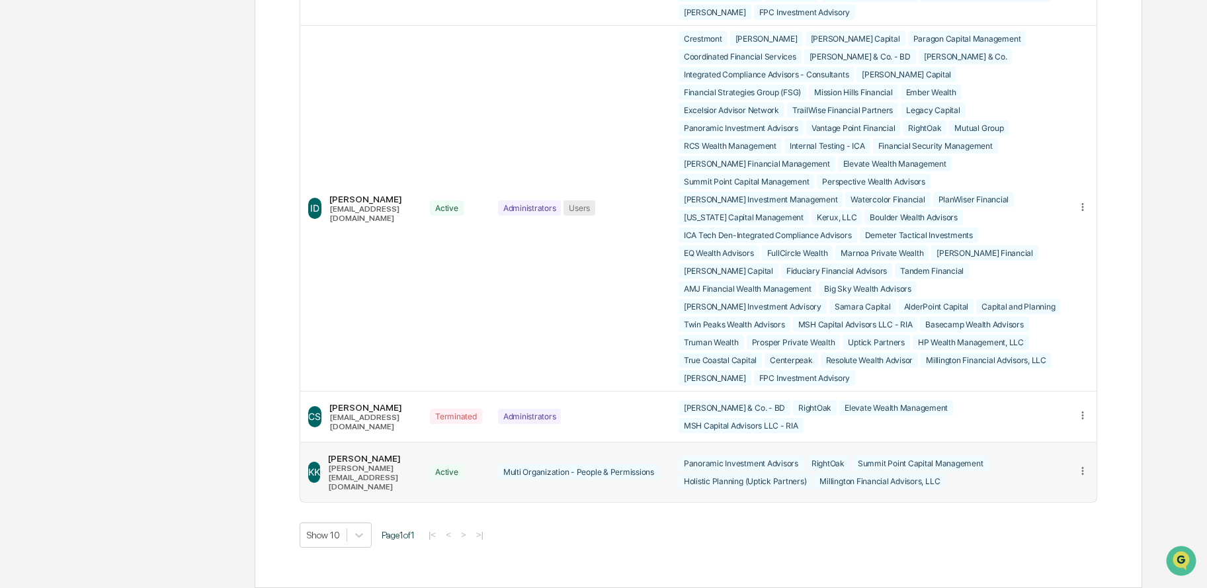 The image size is (1207, 588). What do you see at coordinates (842, 110) in the screenshot?
I see `div: TrailWise Financial Partners` at bounding box center [842, 110].